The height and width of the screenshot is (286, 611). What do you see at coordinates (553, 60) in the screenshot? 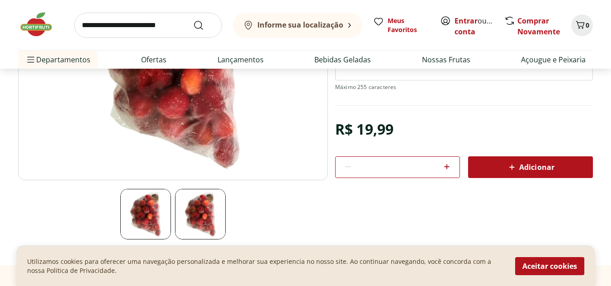
I see `a: Açougue e Peixaria` at bounding box center [553, 60].